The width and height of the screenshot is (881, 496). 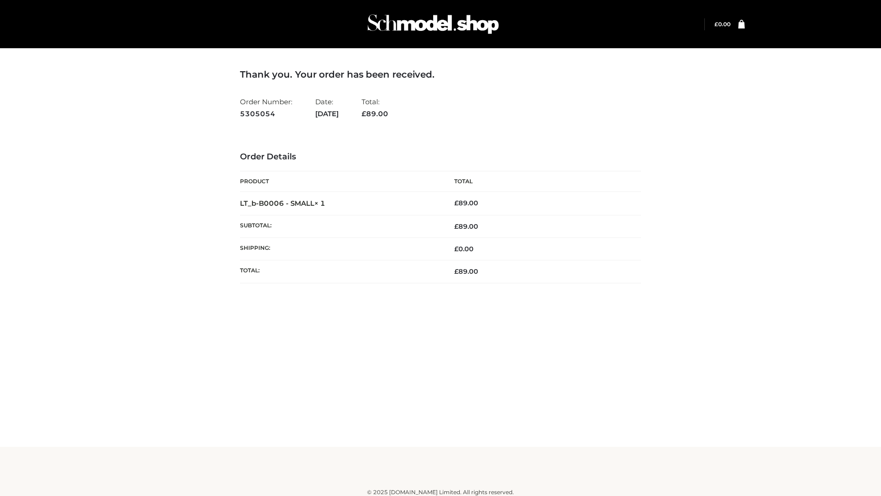 What do you see at coordinates (723, 24) in the screenshot?
I see `a: £0.00` at bounding box center [723, 24].